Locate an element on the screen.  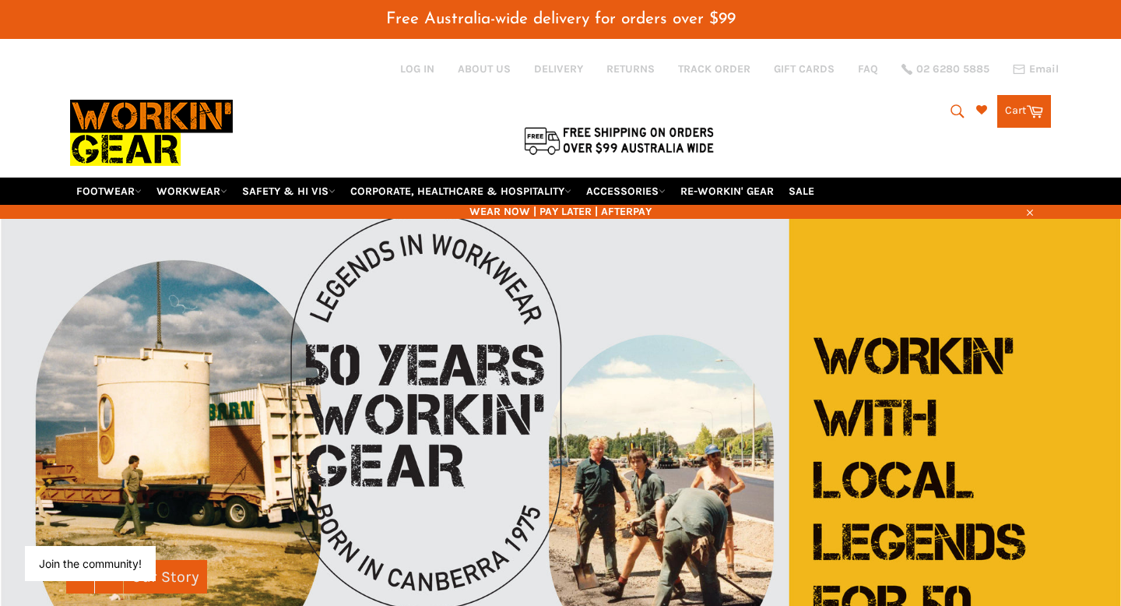
a: RETURNS is located at coordinates (631, 69).